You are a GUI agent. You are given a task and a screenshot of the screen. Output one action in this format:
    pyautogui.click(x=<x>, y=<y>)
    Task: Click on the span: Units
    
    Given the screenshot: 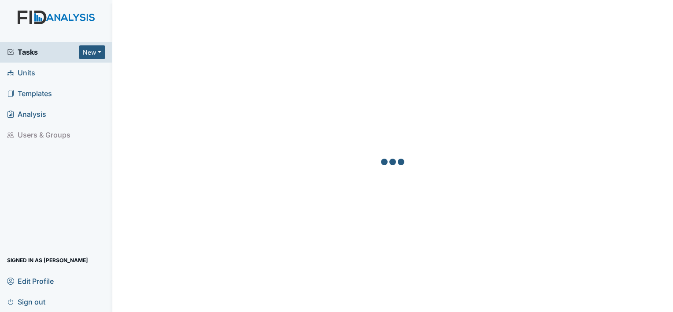 What is the action you would take?
    pyautogui.click(x=21, y=73)
    